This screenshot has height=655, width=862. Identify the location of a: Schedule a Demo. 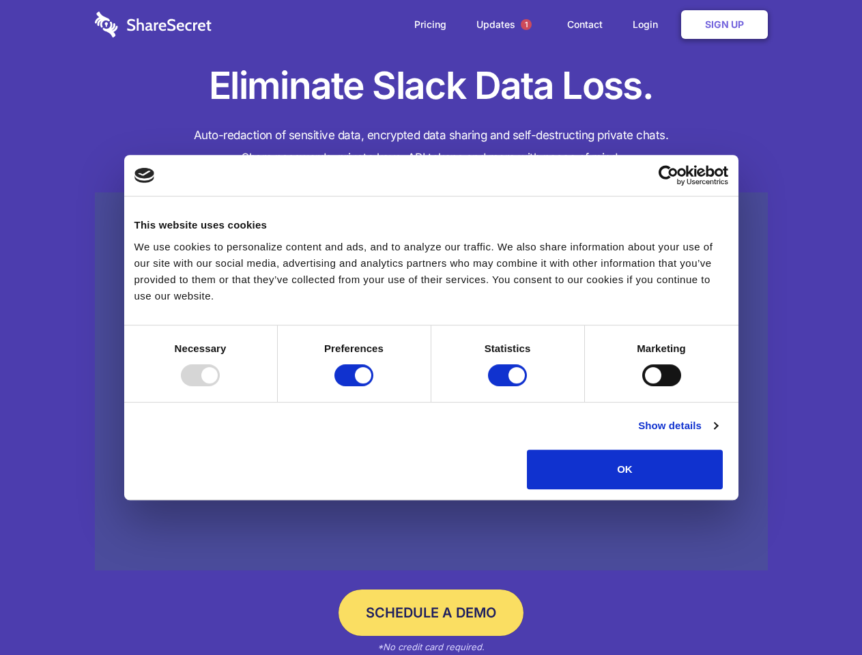
(431, 613).